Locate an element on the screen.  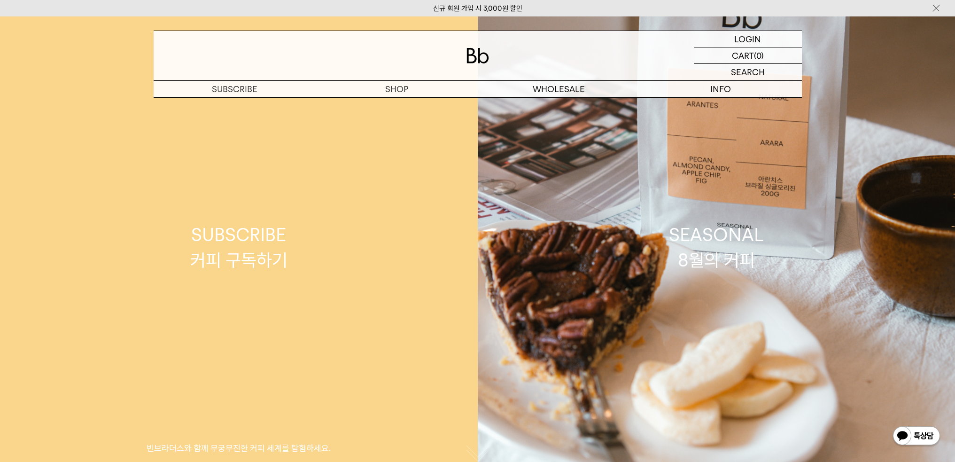
a: SHOP is located at coordinates (396, 89).